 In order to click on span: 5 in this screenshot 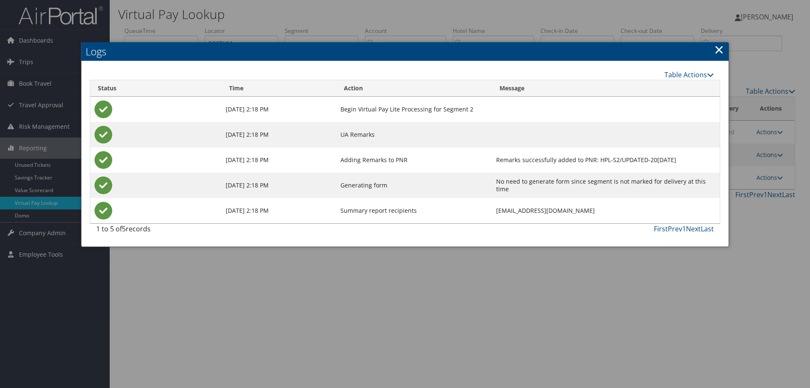, I will do `click(124, 229)`.